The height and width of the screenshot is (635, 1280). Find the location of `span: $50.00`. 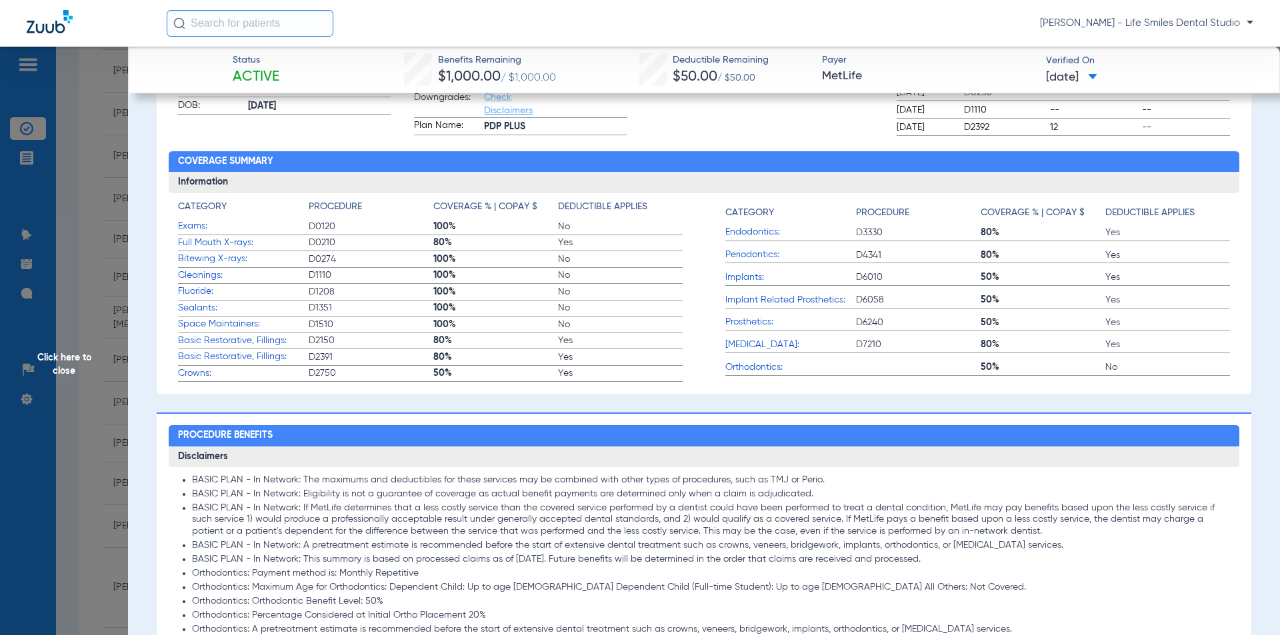

span: $50.00 is located at coordinates (695, 77).